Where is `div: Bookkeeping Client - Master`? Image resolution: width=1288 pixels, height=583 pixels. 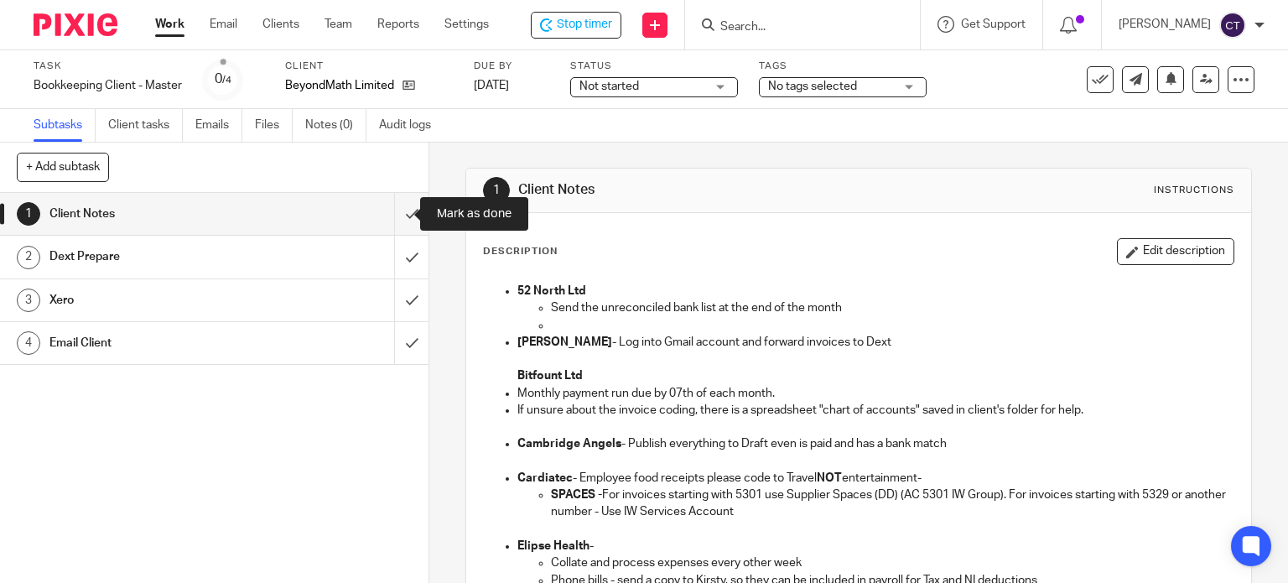
div: Bookkeeping Client - Master is located at coordinates (107, 86).